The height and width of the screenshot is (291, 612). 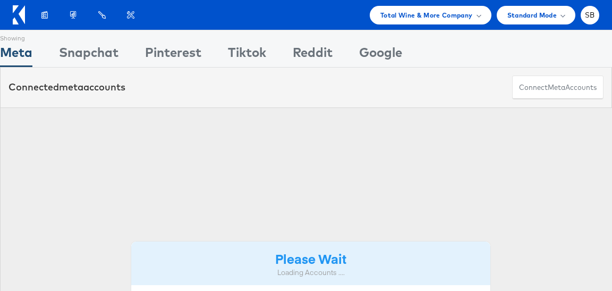 What do you see at coordinates (247, 55) in the screenshot?
I see `div: Tiktok` at bounding box center [247, 55].